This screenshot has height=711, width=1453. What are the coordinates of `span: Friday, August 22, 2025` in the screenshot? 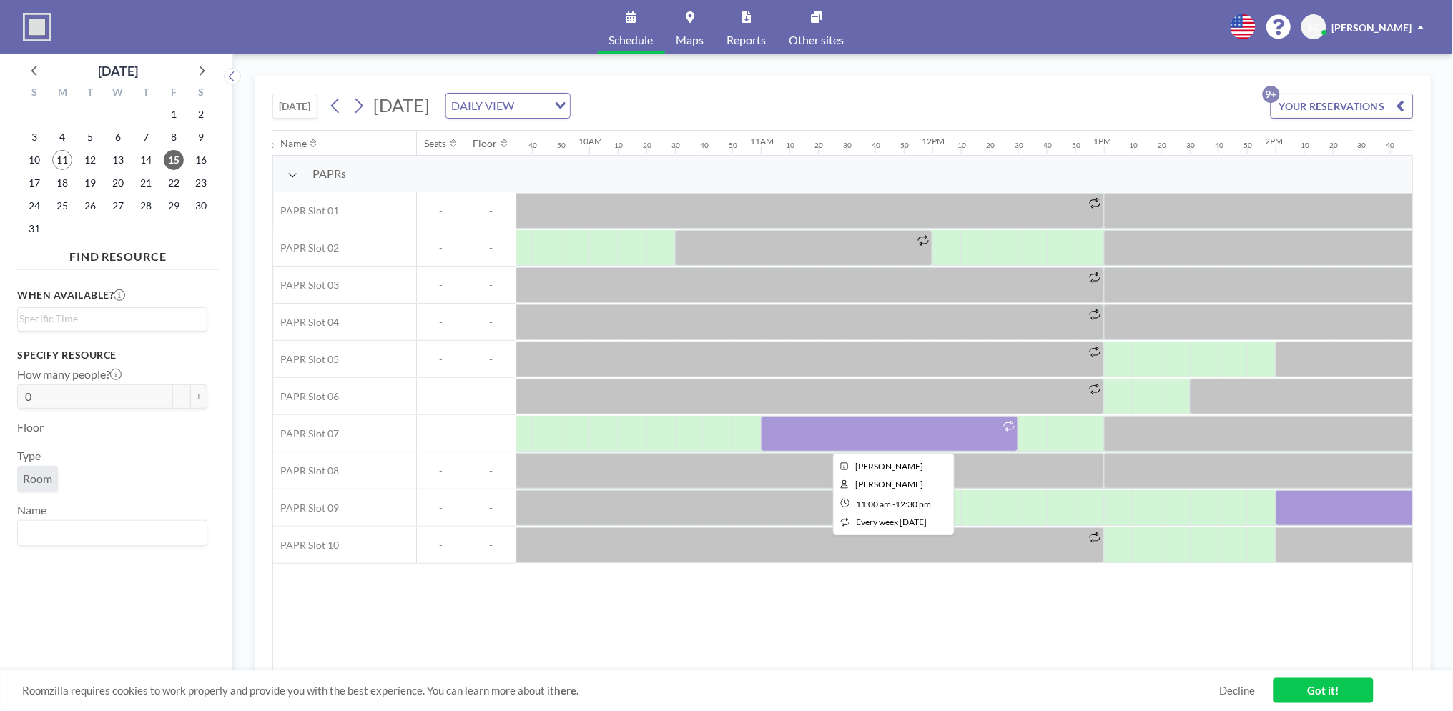 It's located at (174, 183).